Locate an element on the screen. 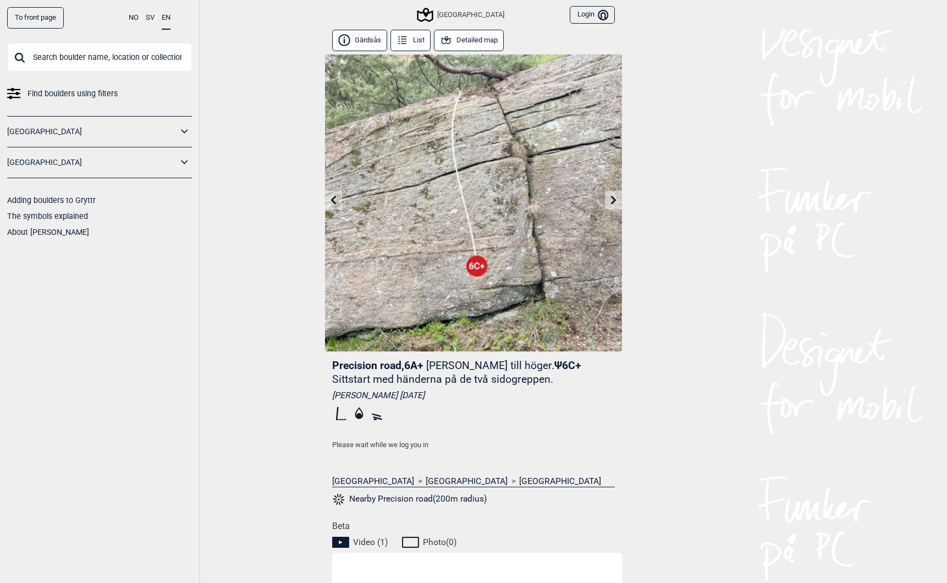 The height and width of the screenshot is (583, 947). button: Detailed map is located at coordinates (468, 40).